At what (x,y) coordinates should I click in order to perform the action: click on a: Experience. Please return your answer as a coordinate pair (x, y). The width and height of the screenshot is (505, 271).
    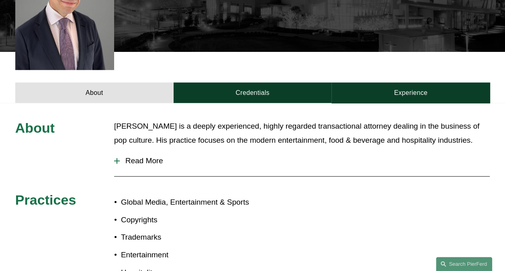
    Looking at the image, I should click on (410, 92).